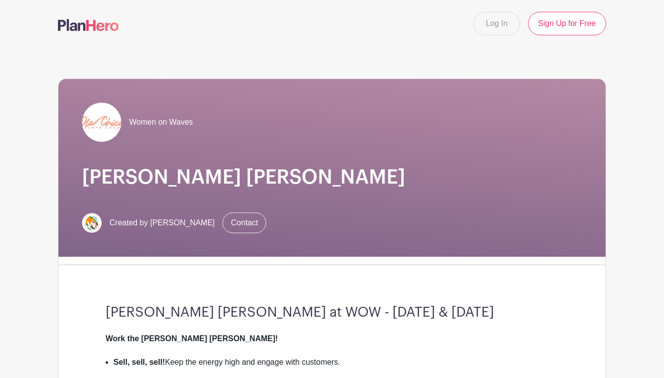 This screenshot has width=664, height=378. I want to click on img: OLA_CHICA_LOGO_SALMON.jpg, so click(102, 122).